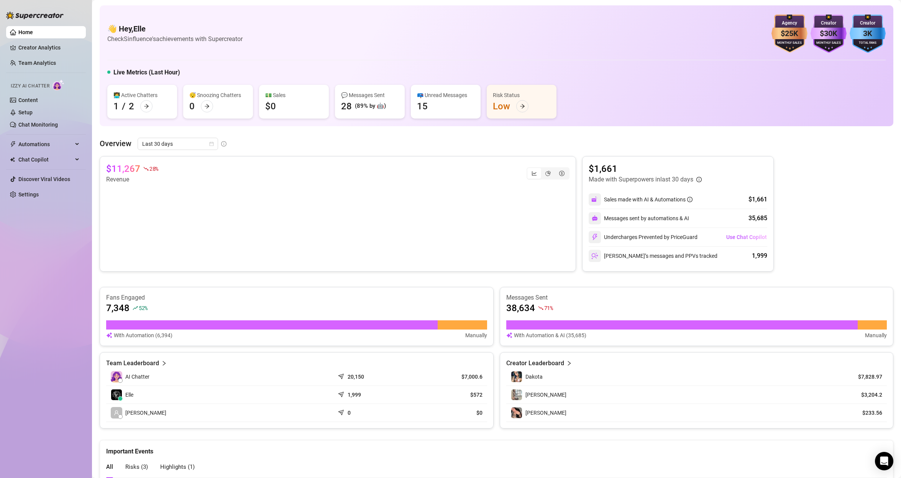 The height and width of the screenshot is (478, 901). Describe the element at coordinates (648, 199) in the screenshot. I see `div: Sales made with AI & Automations` at that location.